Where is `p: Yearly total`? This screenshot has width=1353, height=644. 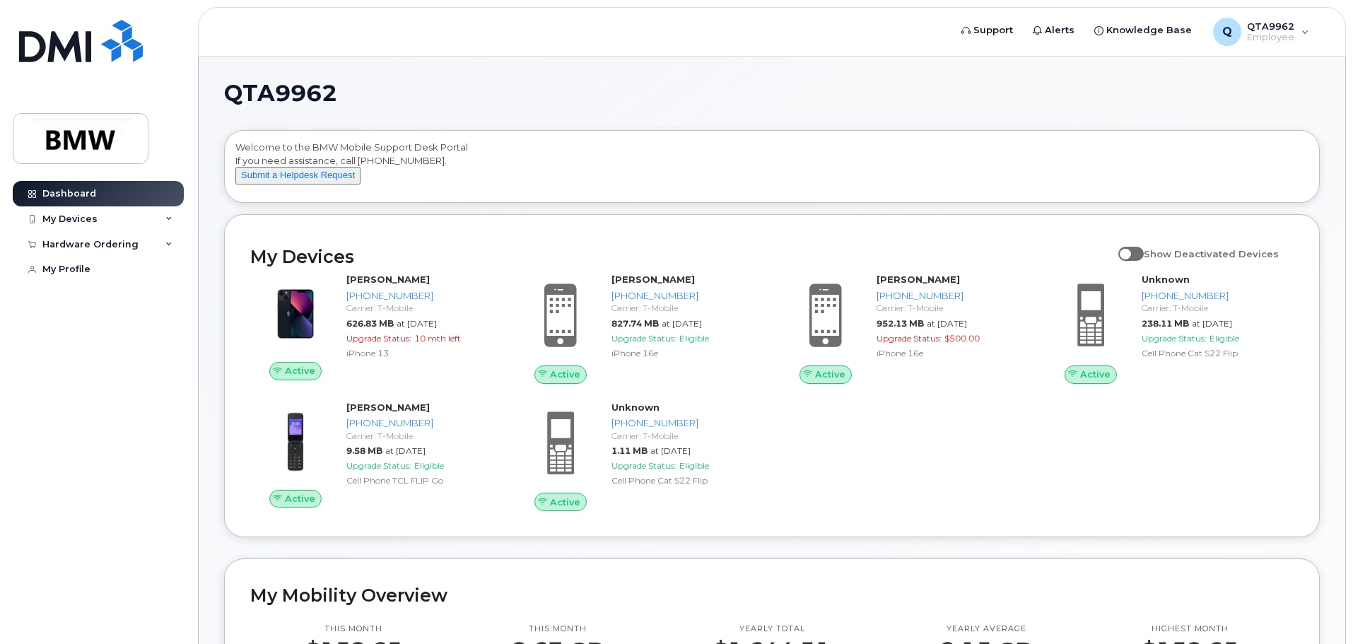 p: Yearly total is located at coordinates (772, 629).